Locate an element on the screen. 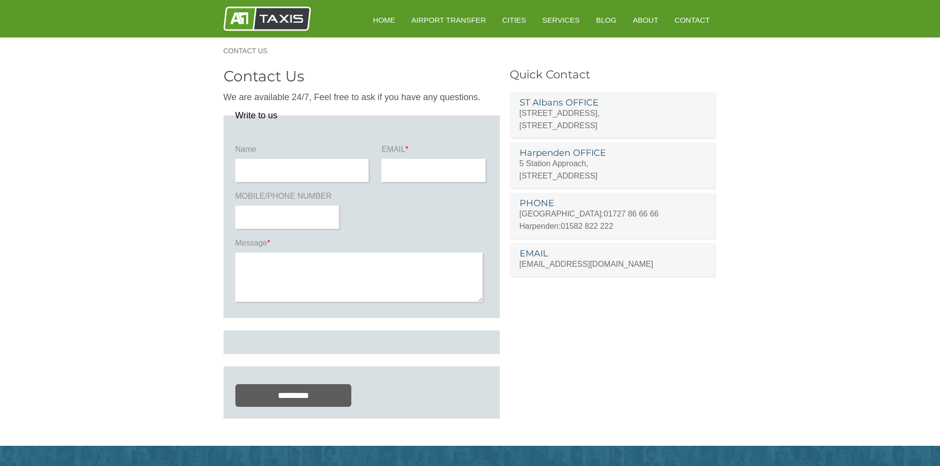  a: Blog is located at coordinates (607, 20).